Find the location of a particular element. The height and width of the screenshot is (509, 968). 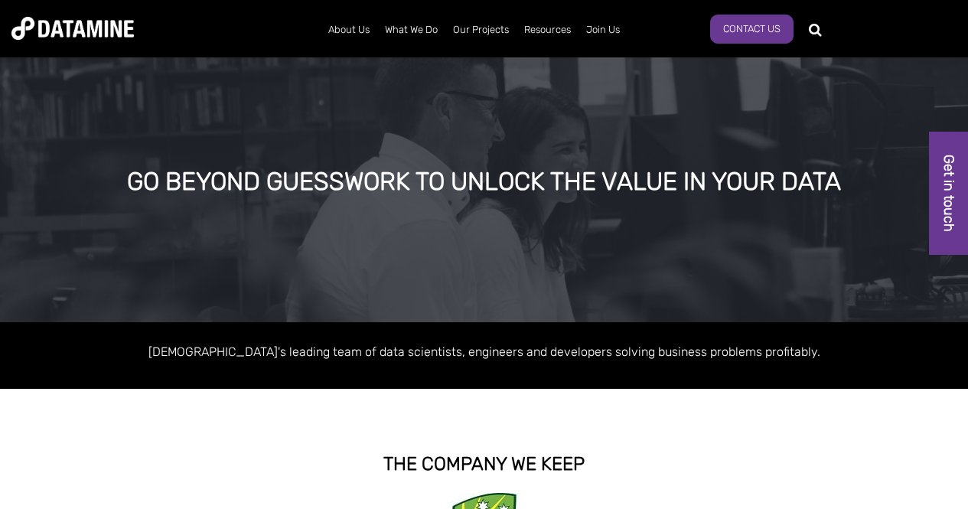

a: Get in touch is located at coordinates (948, 193).